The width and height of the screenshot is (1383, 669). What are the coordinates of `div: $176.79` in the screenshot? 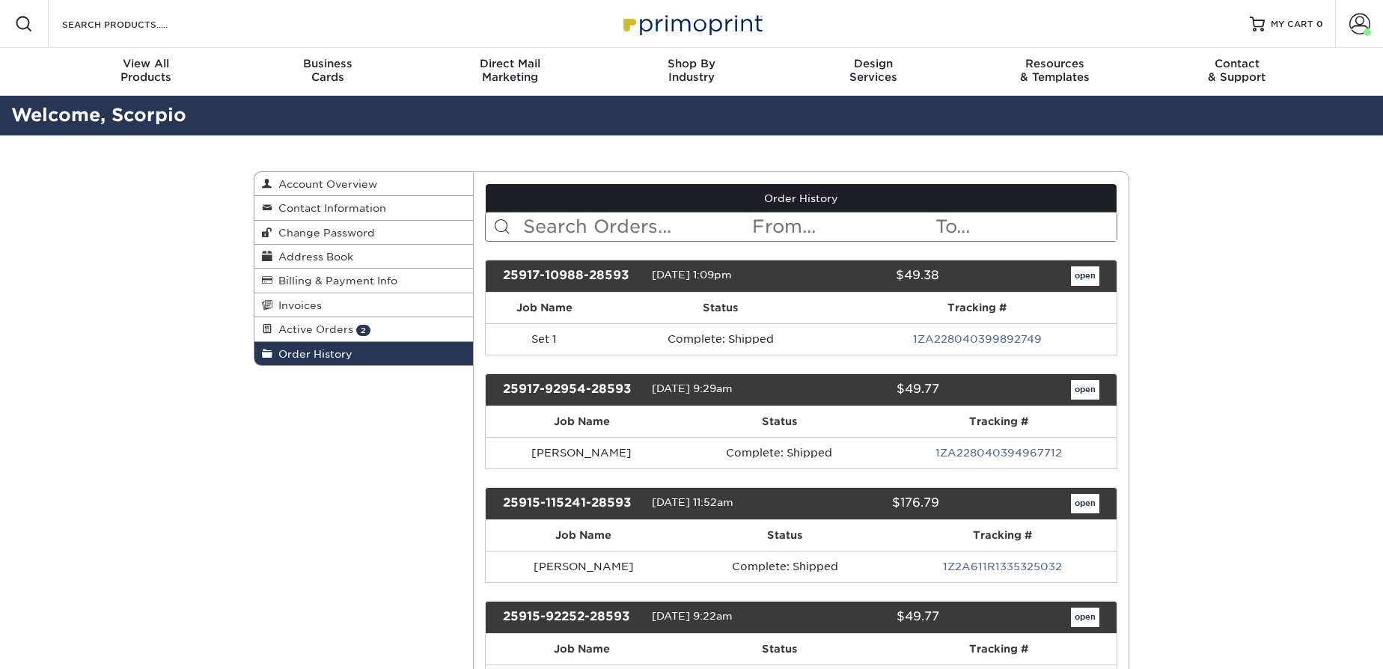 It's located at (870, 504).